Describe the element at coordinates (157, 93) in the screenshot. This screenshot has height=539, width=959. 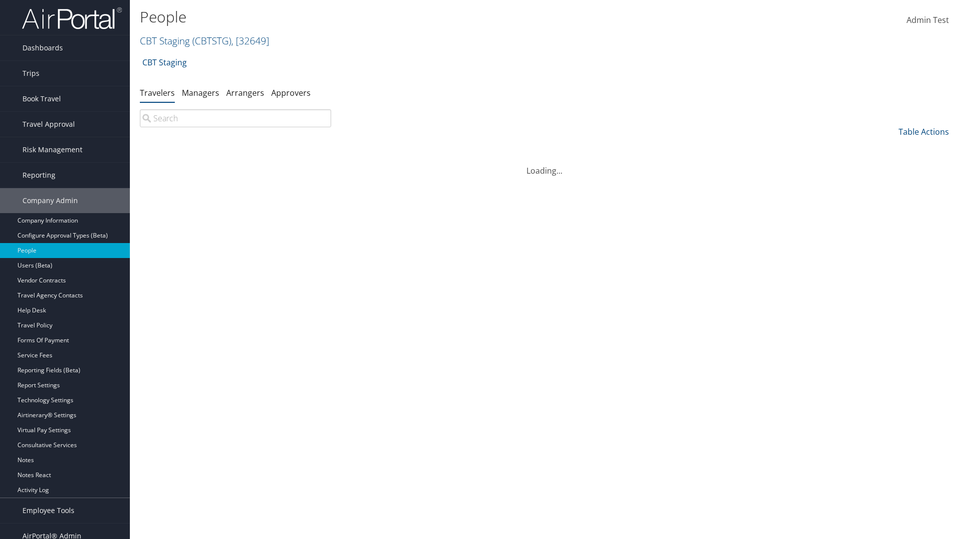
I see `a: Travelers` at that location.